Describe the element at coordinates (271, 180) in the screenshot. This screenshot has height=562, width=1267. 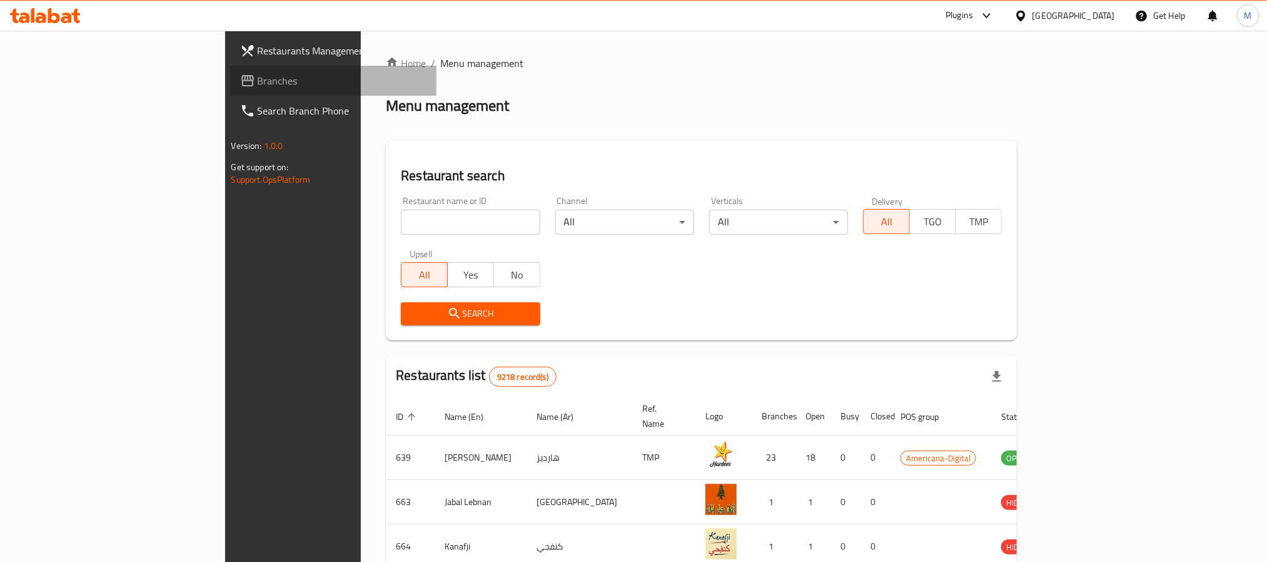
I see `a: Support.OpsPlatform` at that location.